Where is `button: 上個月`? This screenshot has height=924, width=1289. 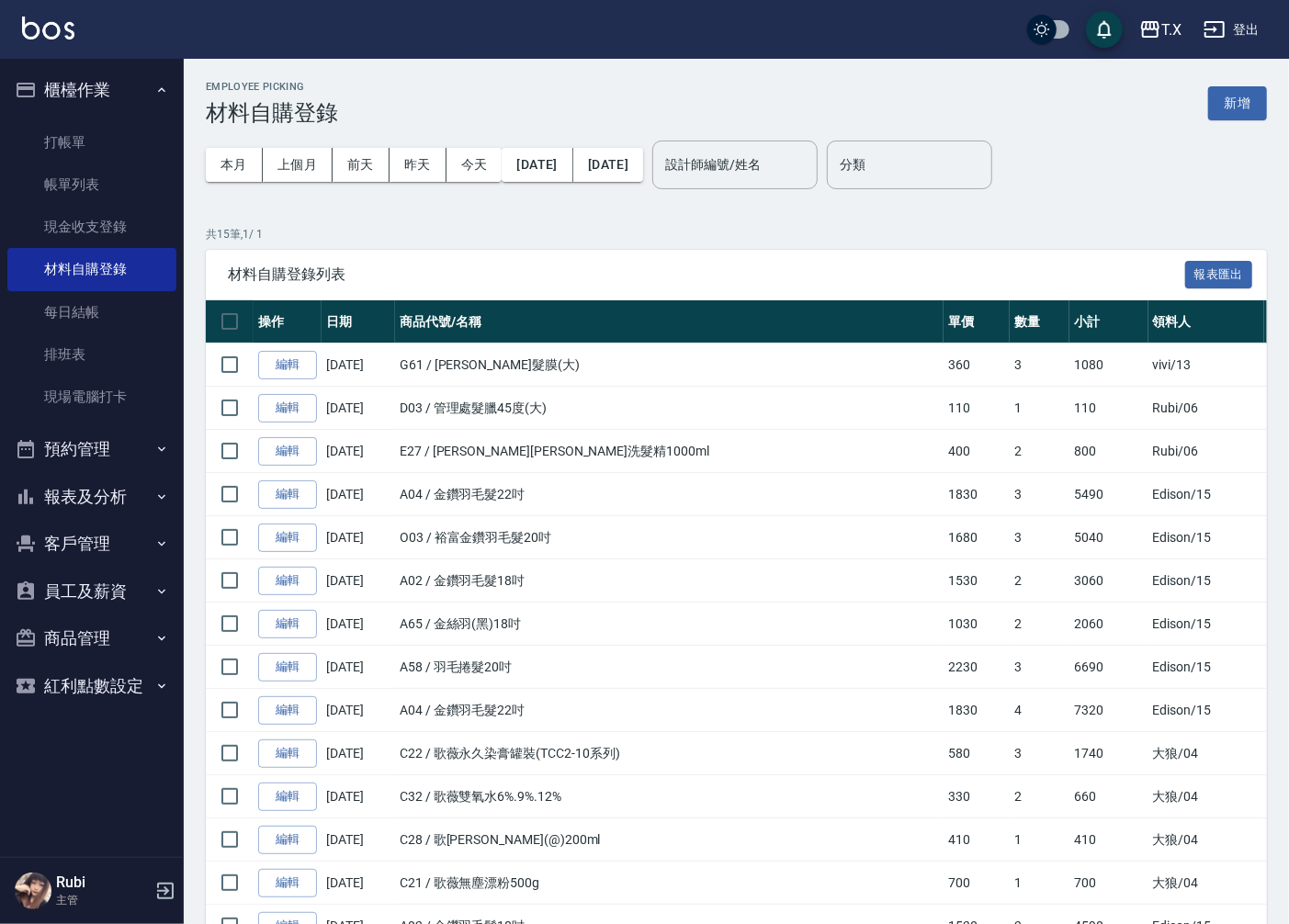
button: 上個月 is located at coordinates (298, 165).